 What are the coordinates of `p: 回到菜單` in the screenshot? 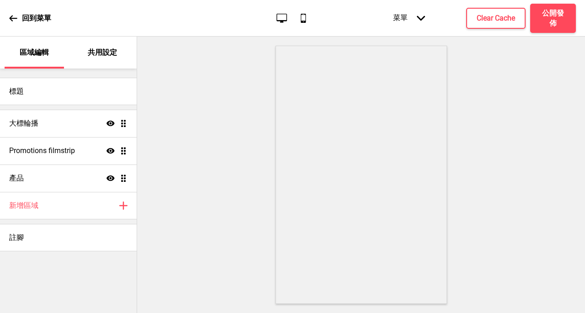 It's located at (37, 18).